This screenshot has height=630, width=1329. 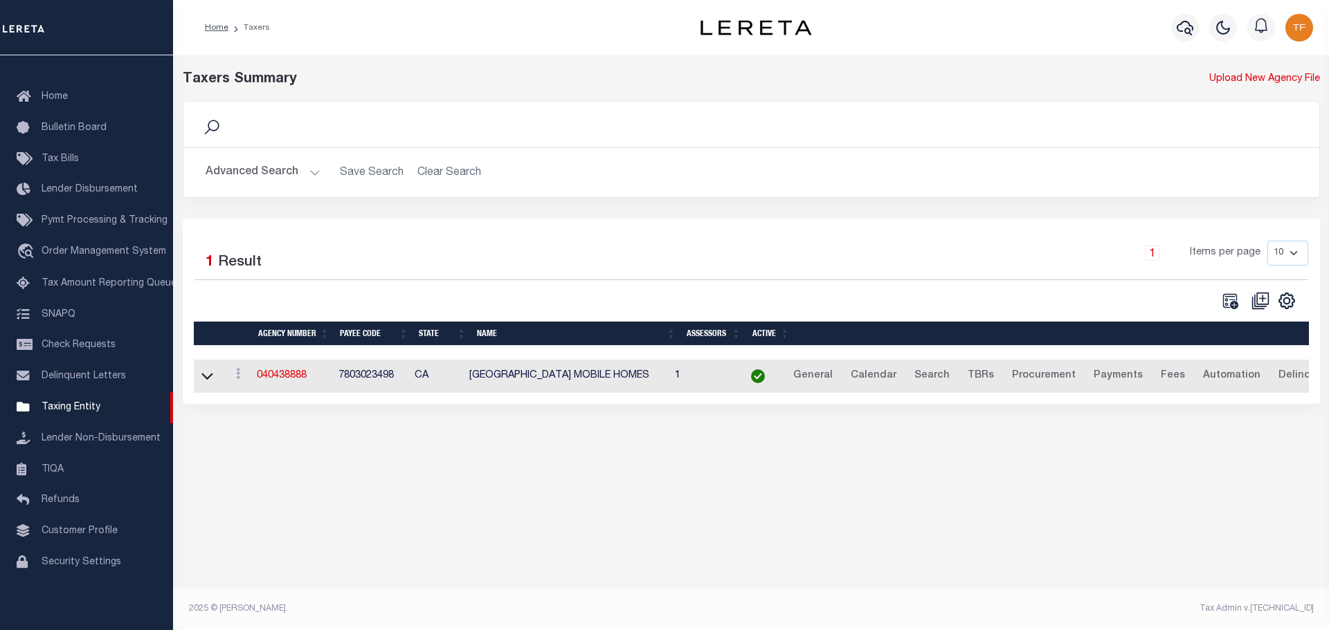 What do you see at coordinates (60, 500) in the screenshot?
I see `span: Refunds` at bounding box center [60, 500].